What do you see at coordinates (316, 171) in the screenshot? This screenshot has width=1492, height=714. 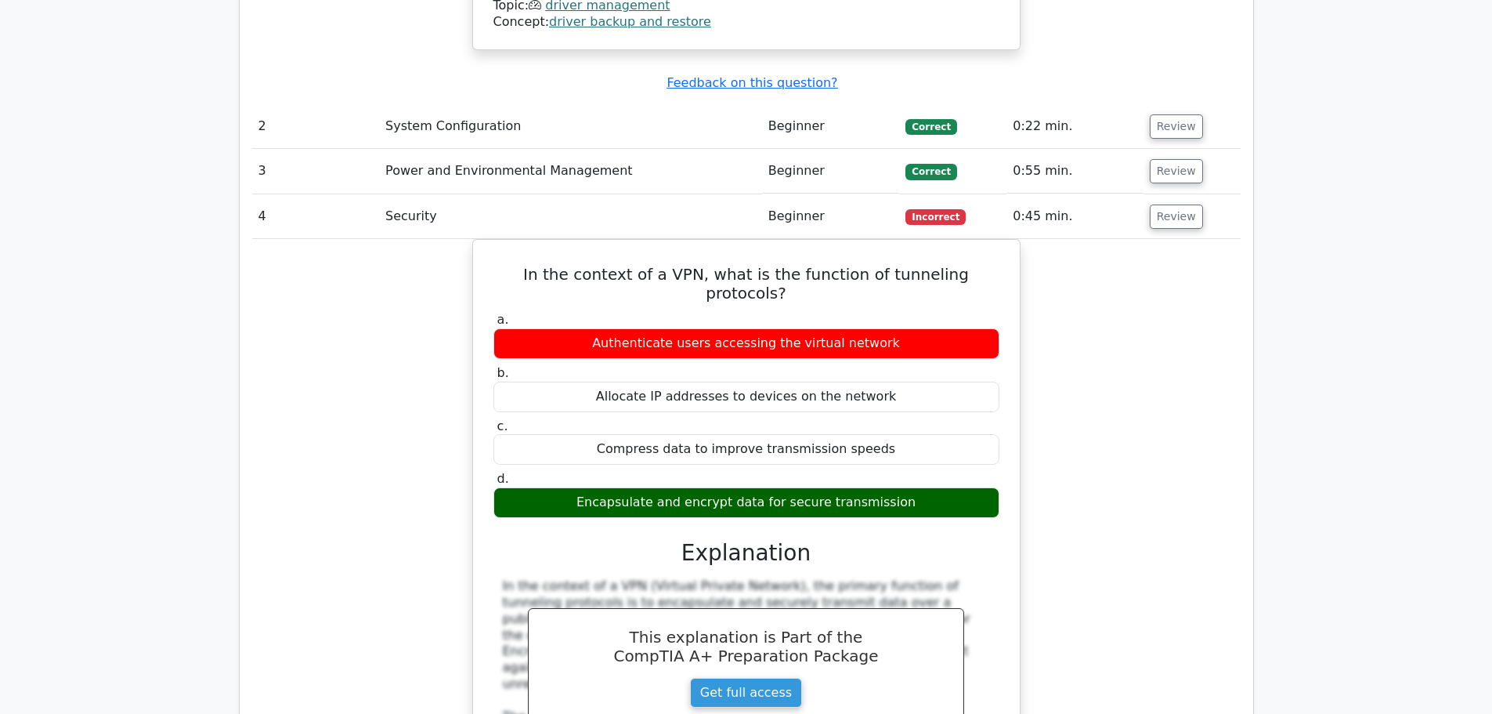 I see `td: 3` at bounding box center [316, 171].